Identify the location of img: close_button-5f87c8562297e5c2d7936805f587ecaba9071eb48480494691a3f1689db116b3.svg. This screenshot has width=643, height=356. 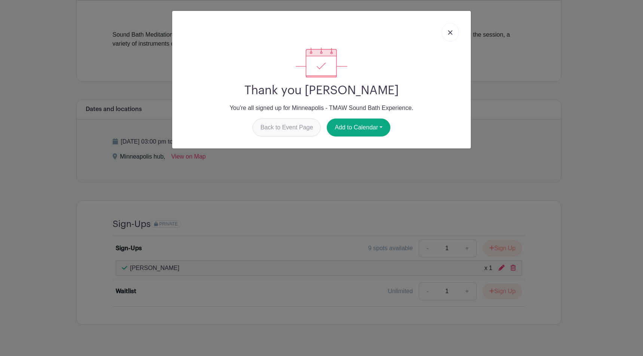
(450, 33).